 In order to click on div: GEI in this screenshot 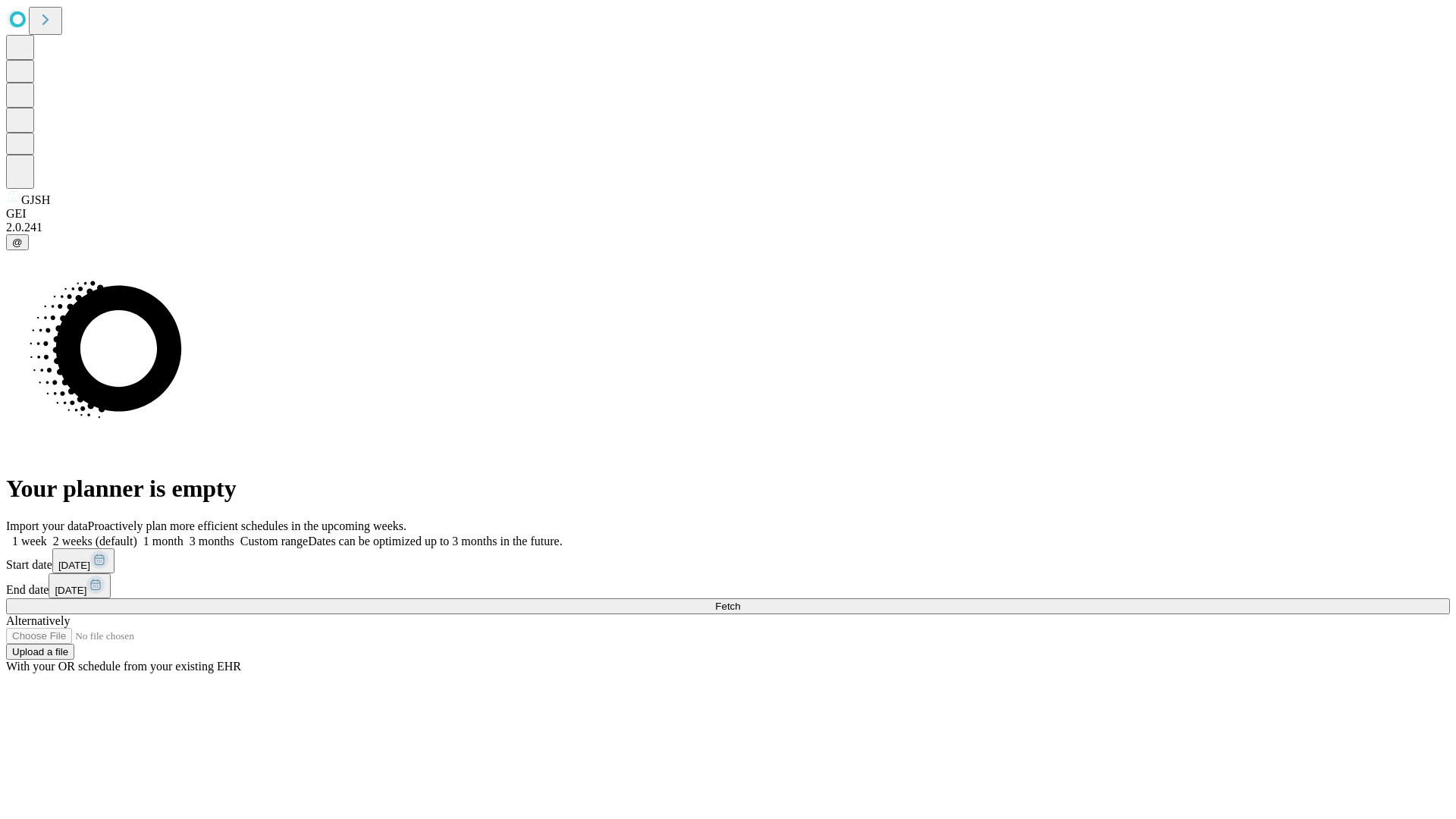, I will do `click(728, 213)`.